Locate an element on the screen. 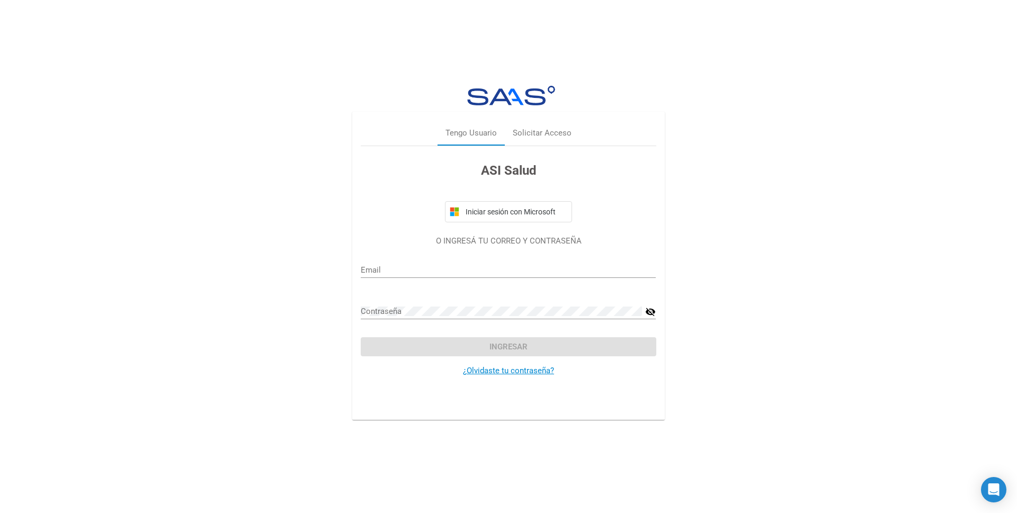 The width and height of the screenshot is (1017, 513). button: Iniciar sesión con Microsoft is located at coordinates (509, 212).